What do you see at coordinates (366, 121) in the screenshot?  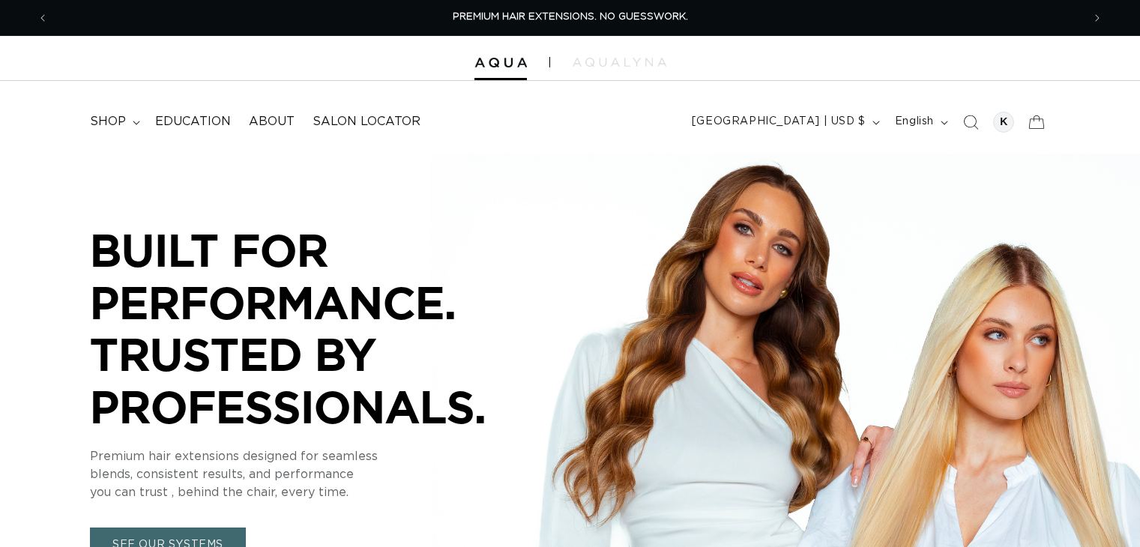 I see `a: Salon Locator` at bounding box center [366, 121].